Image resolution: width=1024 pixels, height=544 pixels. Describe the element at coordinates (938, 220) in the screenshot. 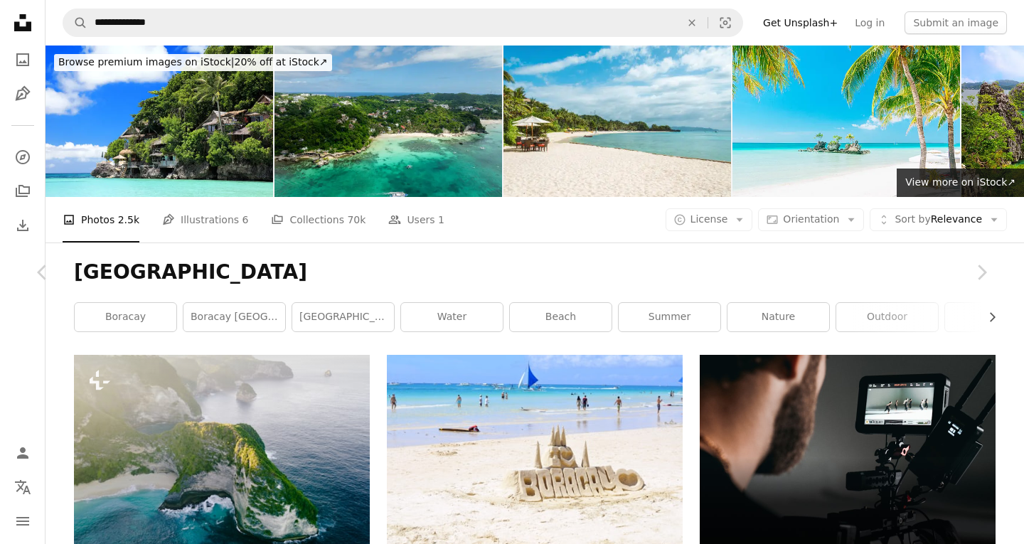

I see `button: Sort byRelevance` at that location.